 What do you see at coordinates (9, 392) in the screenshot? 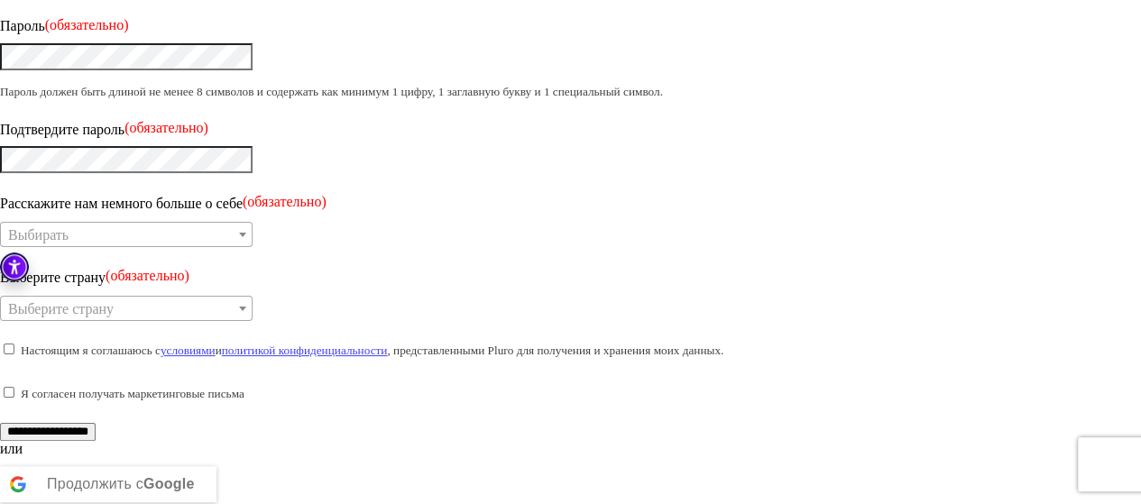
I see `input: Я согласен получать маркетинговые письма` at bounding box center [9, 392].